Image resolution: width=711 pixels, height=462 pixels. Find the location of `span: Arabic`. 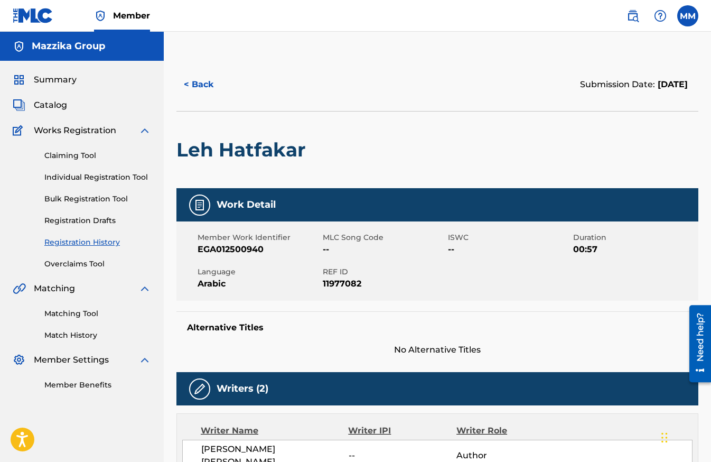

span: Arabic is located at coordinates (259, 284).